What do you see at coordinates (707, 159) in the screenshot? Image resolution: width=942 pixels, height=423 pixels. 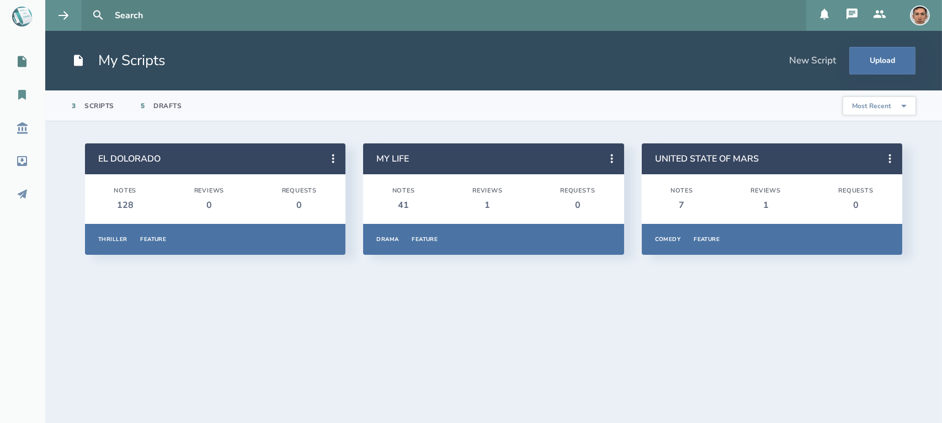 I see `a: UNITED STATE OF MARS` at bounding box center [707, 159].